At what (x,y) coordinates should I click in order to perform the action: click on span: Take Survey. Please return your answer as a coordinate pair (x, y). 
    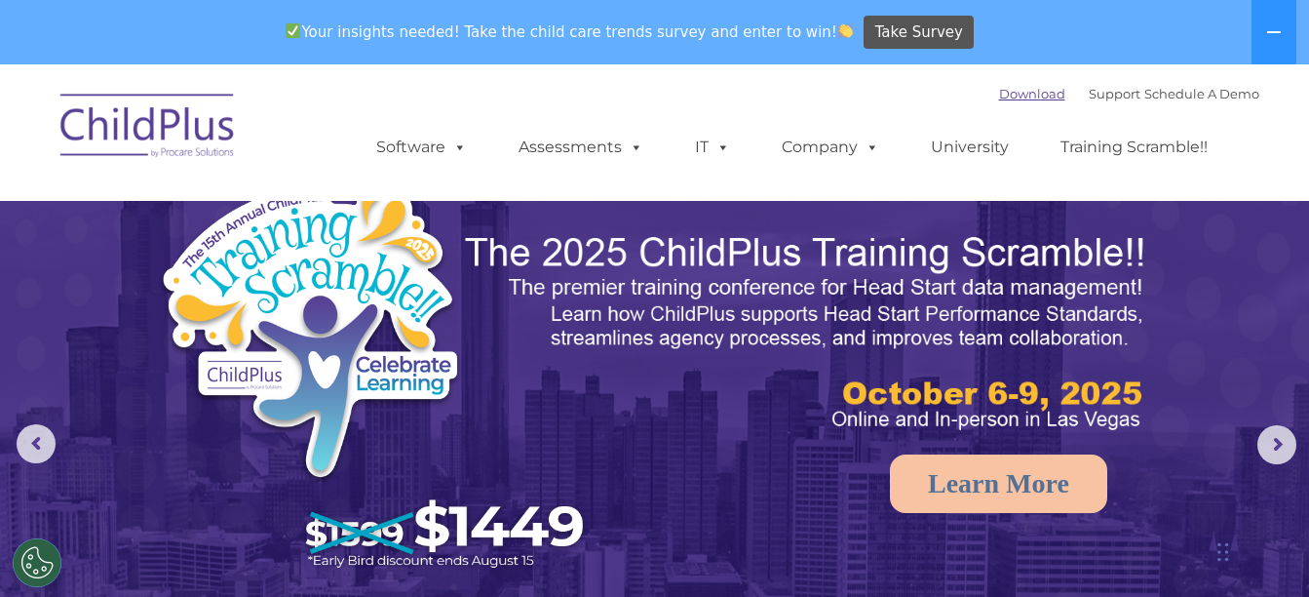
    Looking at the image, I should click on (919, 32).